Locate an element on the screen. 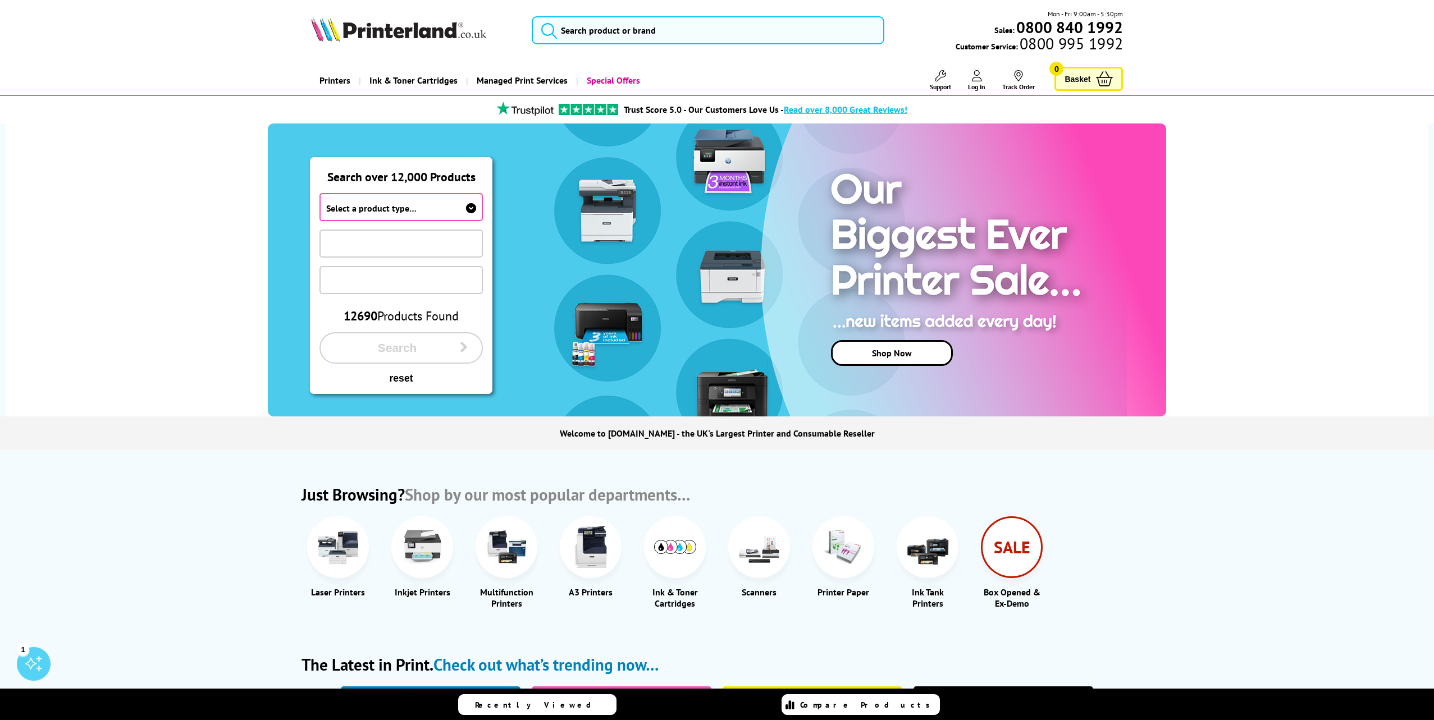  a: Ink Tank Printers Ink Tank Printers is located at coordinates (927, 562).